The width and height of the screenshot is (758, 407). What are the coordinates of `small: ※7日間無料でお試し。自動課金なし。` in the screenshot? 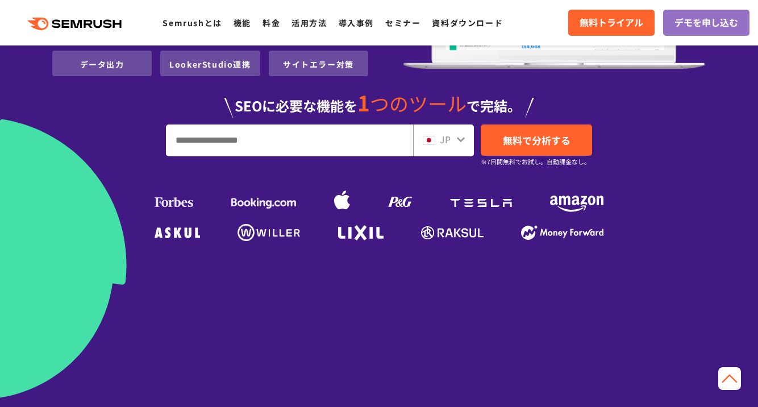 It's located at (535, 161).